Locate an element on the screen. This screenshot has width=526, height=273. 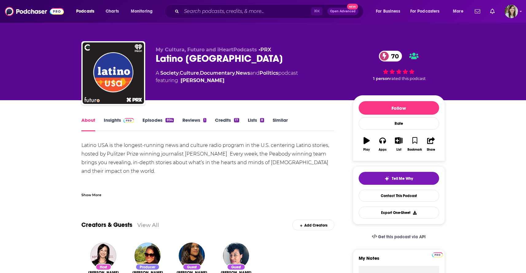
span: Charts is located at coordinates (112, 11).